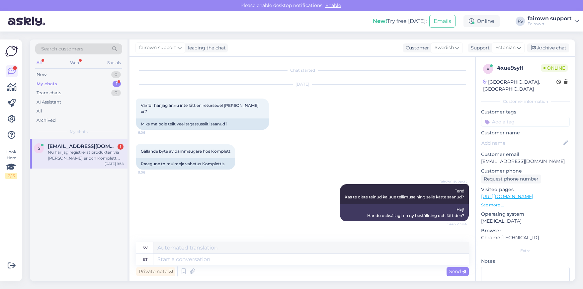 The image size is (583, 289). I want to click on span: Send, so click(458, 272).